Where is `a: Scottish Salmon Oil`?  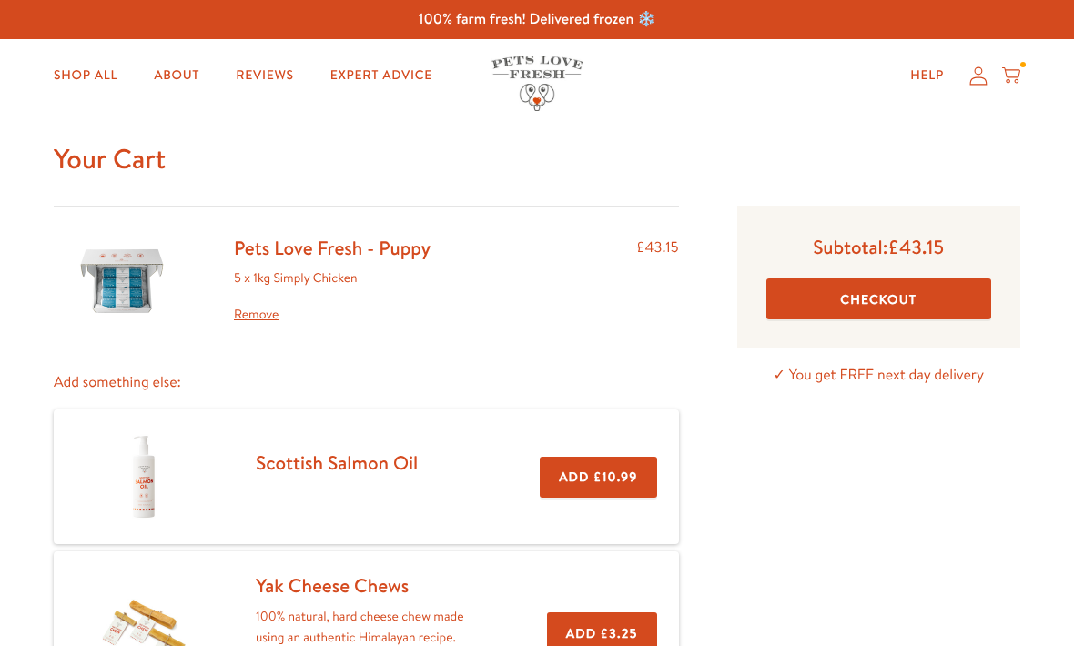
a: Scottish Salmon Oil is located at coordinates (337, 462).